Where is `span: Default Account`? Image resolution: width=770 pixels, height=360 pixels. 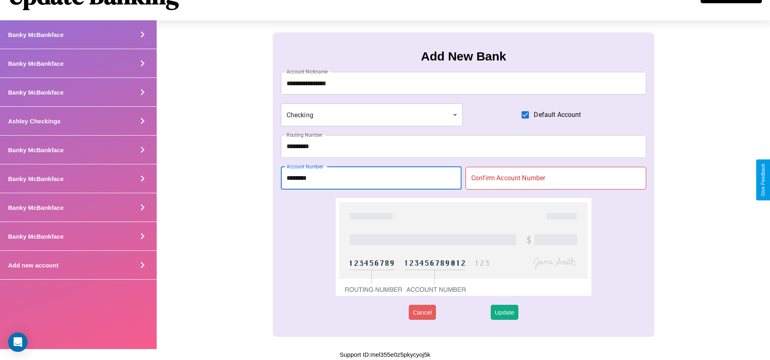 span: Default Account is located at coordinates (557, 115).